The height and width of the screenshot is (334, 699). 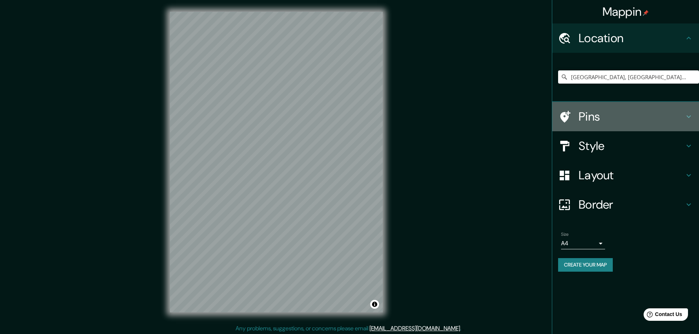 What do you see at coordinates (629, 77) in the screenshot?
I see `input: Pick your city or area` at bounding box center [629, 77].